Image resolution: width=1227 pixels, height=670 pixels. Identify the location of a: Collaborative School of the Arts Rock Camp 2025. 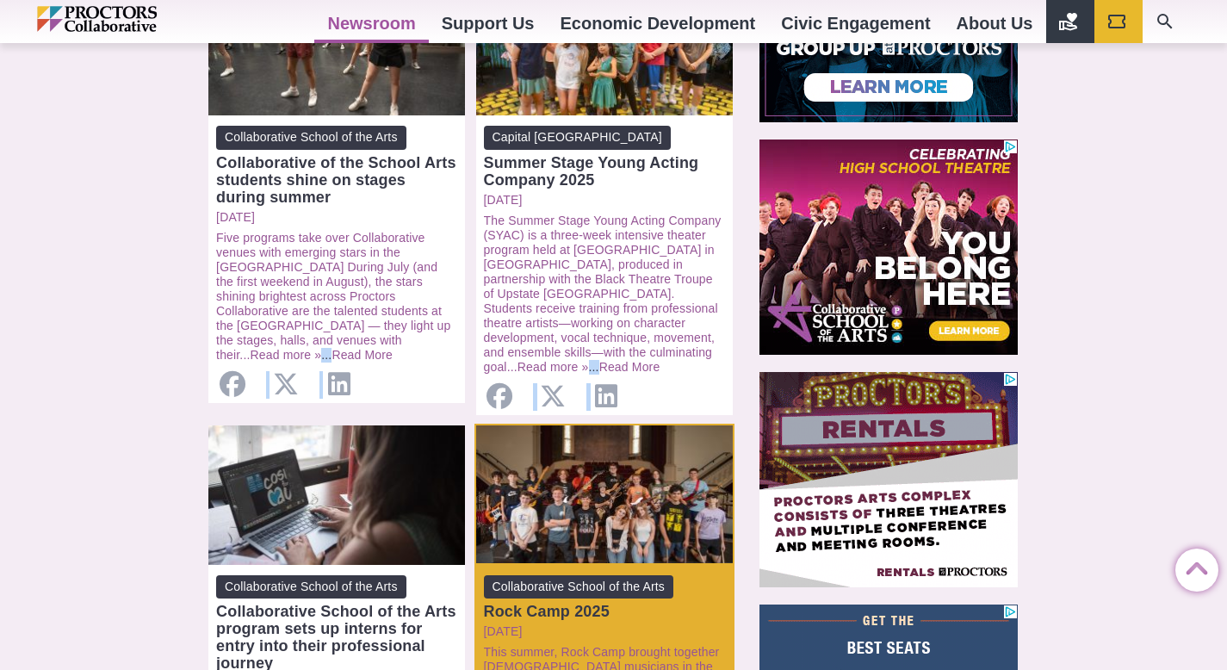
(604, 598).